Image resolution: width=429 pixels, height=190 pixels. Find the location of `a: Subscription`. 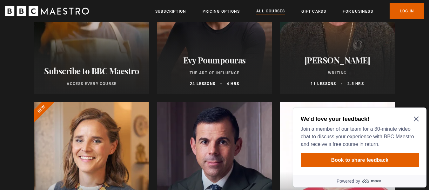

a: Subscription is located at coordinates (171, 11).